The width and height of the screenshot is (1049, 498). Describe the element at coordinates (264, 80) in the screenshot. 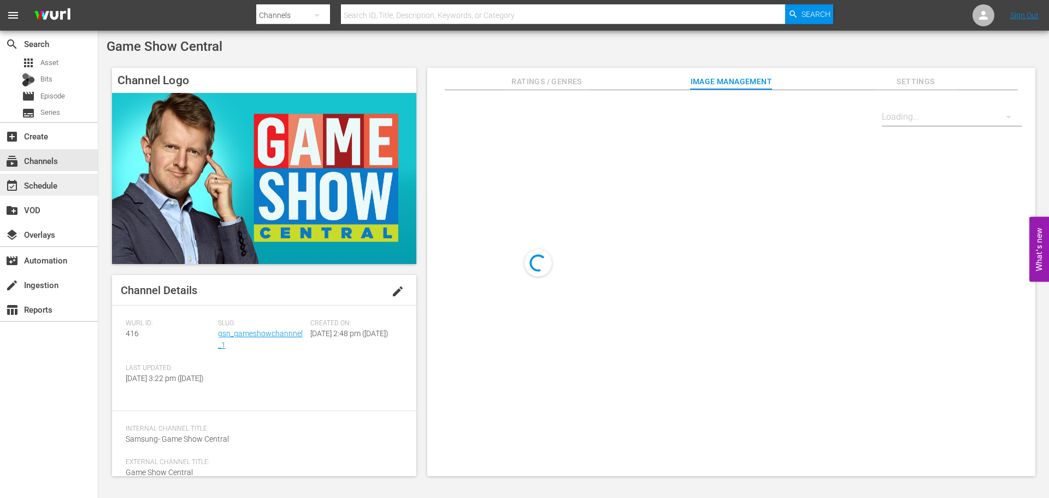

I see `h4: Channel Logo` at that location.